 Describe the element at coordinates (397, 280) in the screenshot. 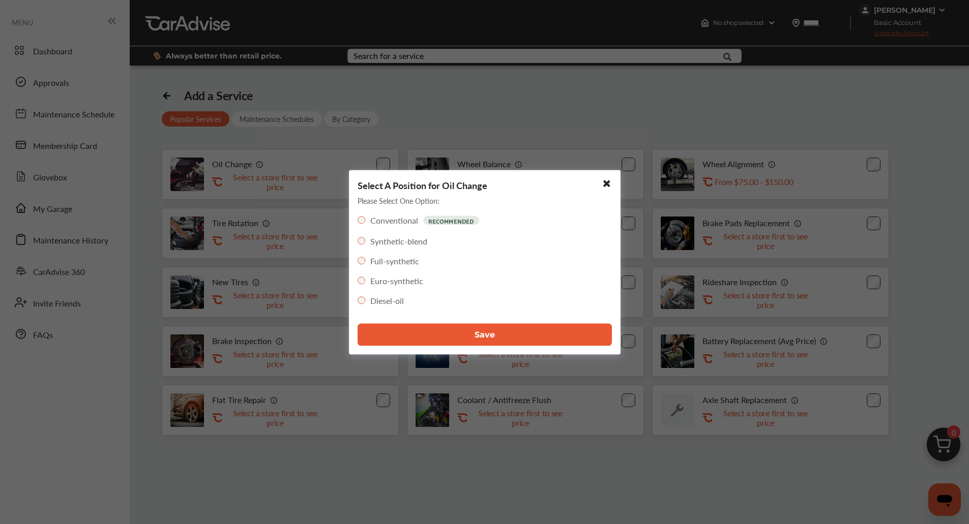

I see `label: Euro-synthetic` at that location.